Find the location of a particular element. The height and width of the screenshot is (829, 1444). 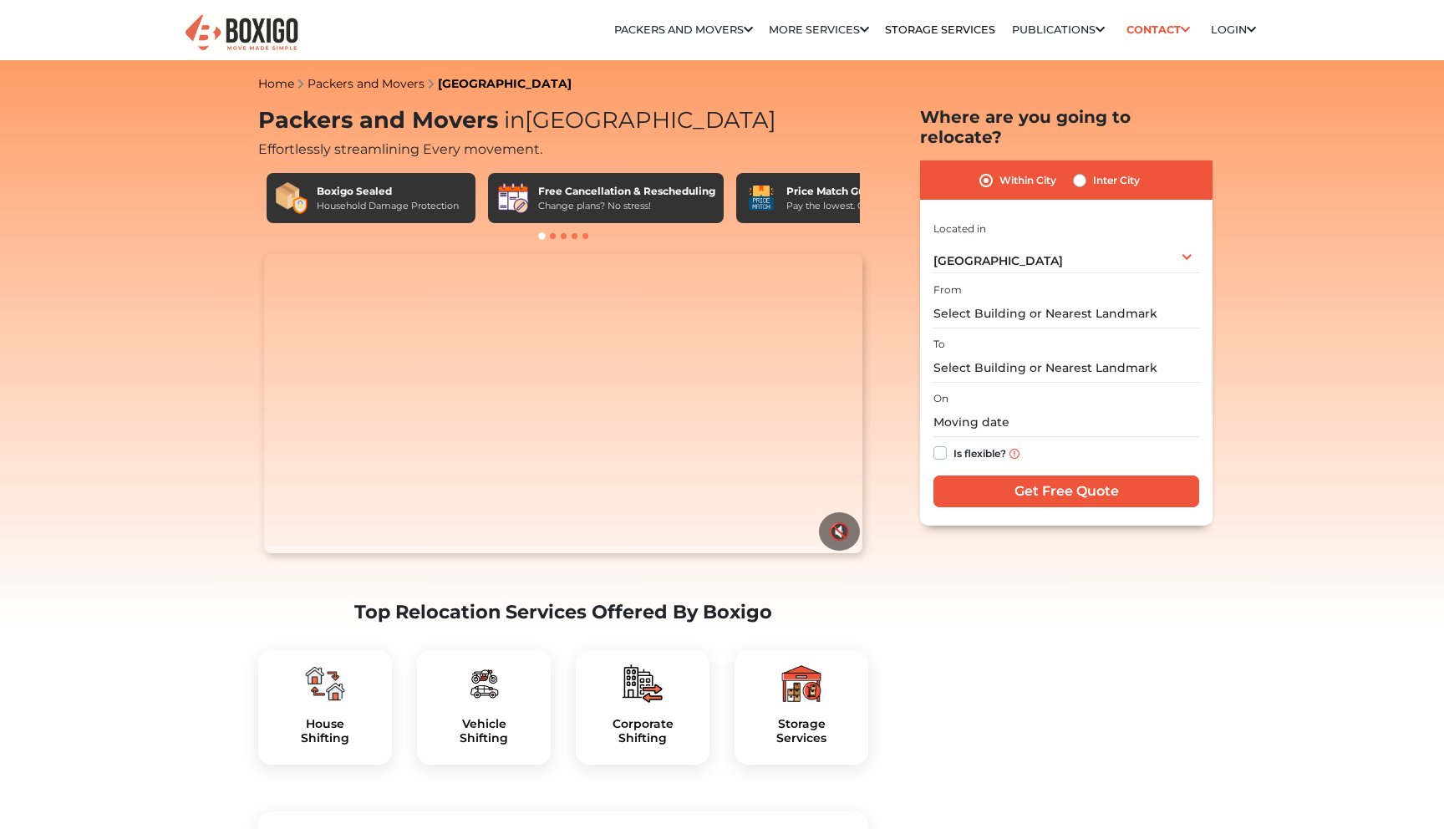

video: Your browser does not support the video tag. is located at coordinates (562, 404).